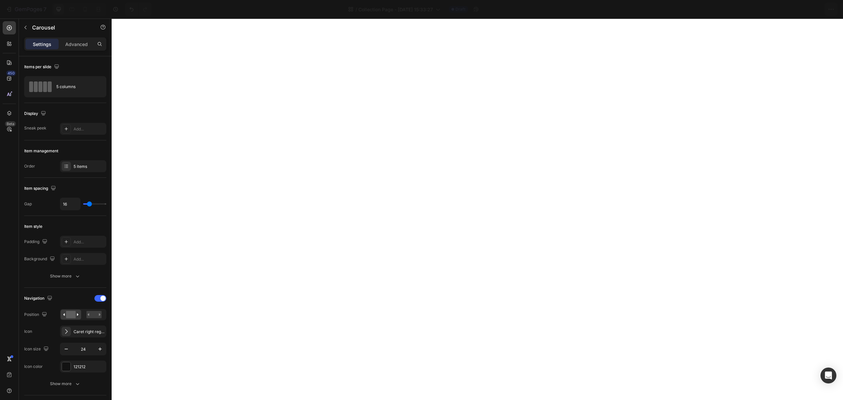 This screenshot has width=843, height=400. Describe the element at coordinates (26, 9) in the screenshot. I see `button: 7` at that location.